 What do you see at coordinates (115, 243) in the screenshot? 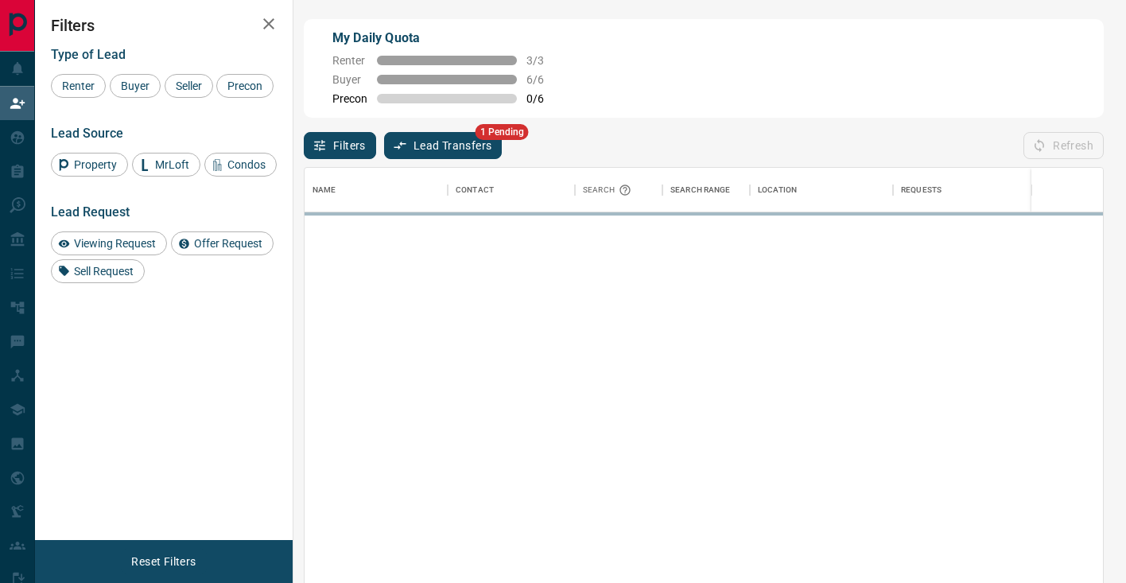
I see `span: Viewing Request` at bounding box center [115, 243].